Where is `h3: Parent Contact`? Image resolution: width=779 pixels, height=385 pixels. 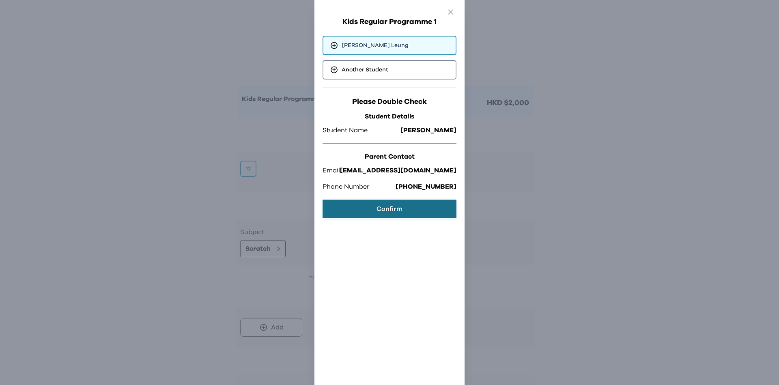 h3: Parent Contact is located at coordinates (389, 157).